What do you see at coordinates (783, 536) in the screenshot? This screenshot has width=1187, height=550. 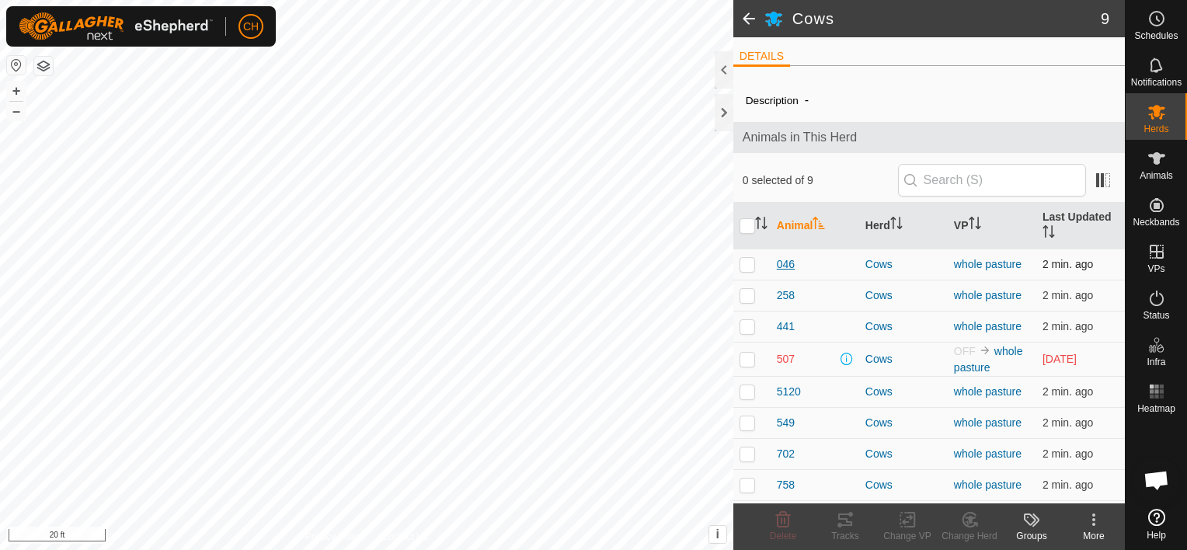 I see `span: Delete` at bounding box center [783, 536].